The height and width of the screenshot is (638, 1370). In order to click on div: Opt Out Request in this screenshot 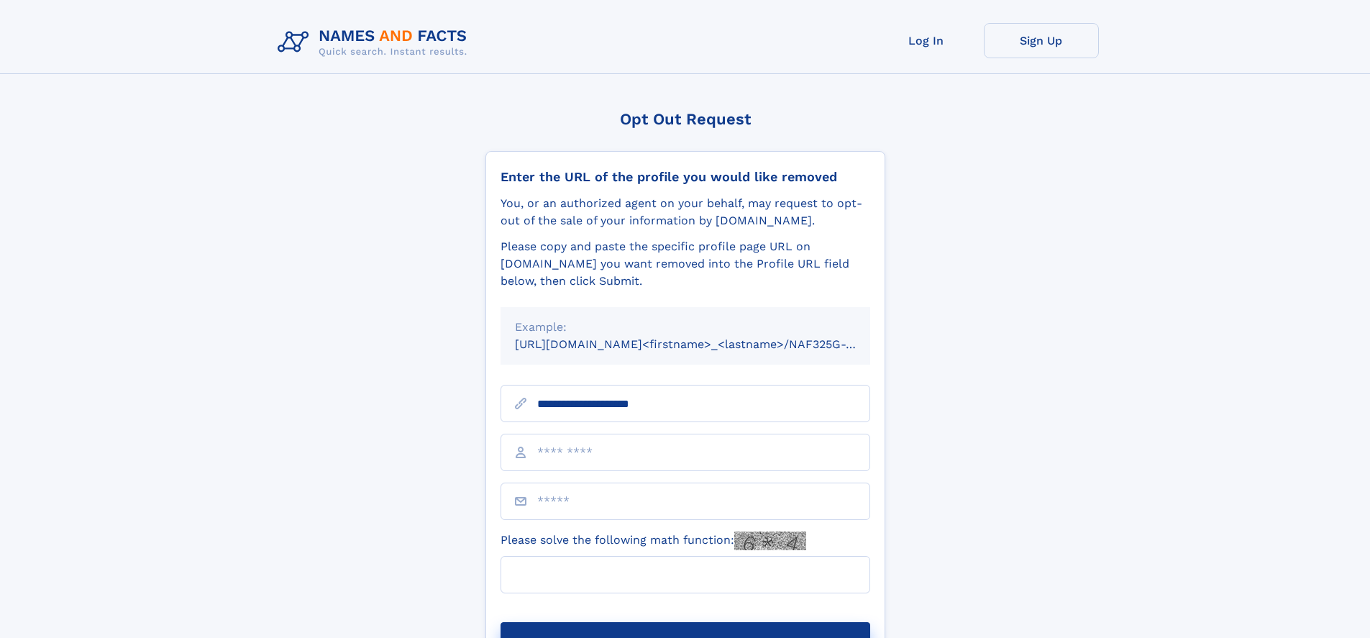, I will do `click(685, 119)`.